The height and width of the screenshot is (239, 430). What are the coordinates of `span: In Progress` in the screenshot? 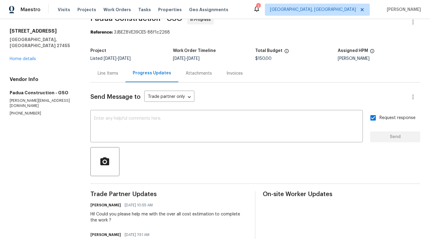 It's located at (202, 20).